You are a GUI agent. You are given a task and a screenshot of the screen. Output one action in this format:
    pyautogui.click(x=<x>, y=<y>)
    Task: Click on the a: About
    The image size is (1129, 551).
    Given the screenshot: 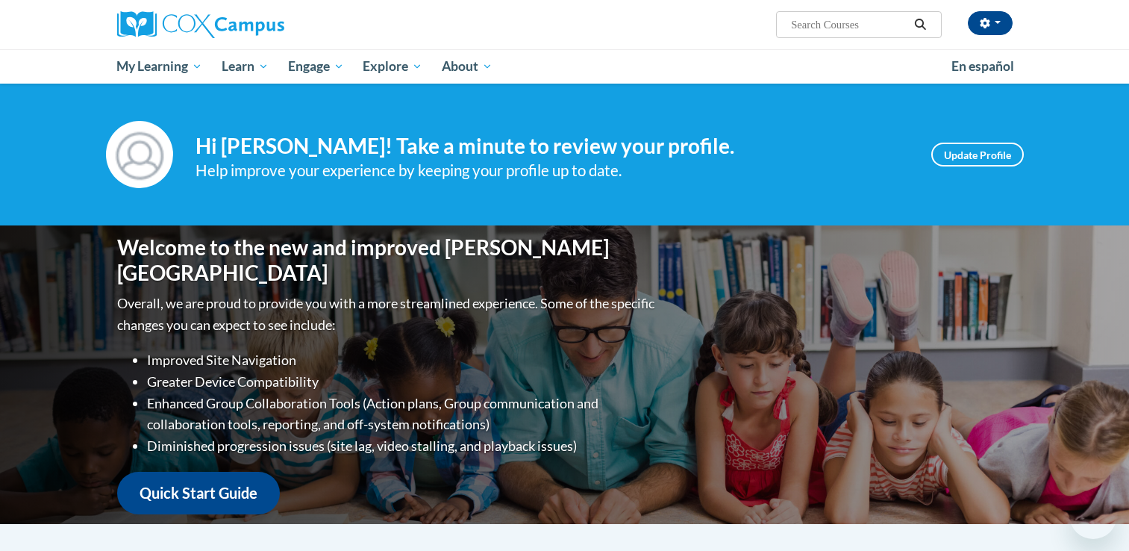 What is the action you would take?
    pyautogui.click(x=467, y=66)
    